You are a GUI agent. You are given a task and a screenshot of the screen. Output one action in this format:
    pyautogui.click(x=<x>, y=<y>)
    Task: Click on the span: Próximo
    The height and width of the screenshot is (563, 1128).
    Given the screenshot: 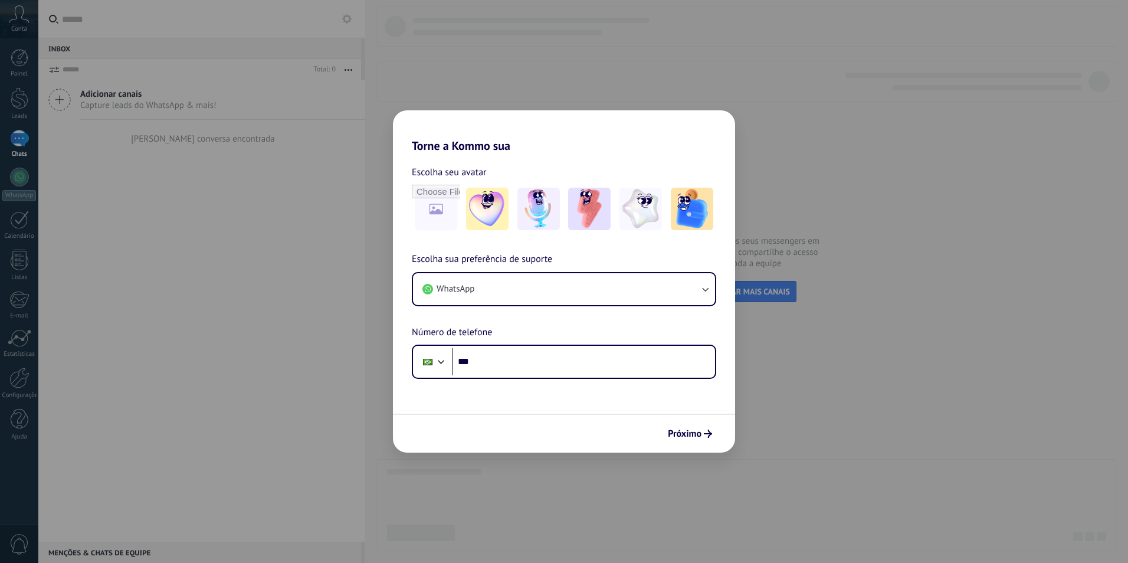 What is the action you would take?
    pyautogui.click(x=684, y=433)
    